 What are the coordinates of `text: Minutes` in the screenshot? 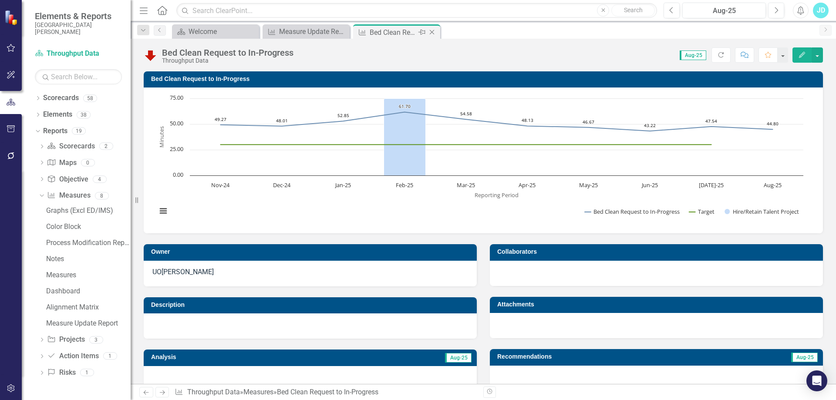 It's located at (162, 137).